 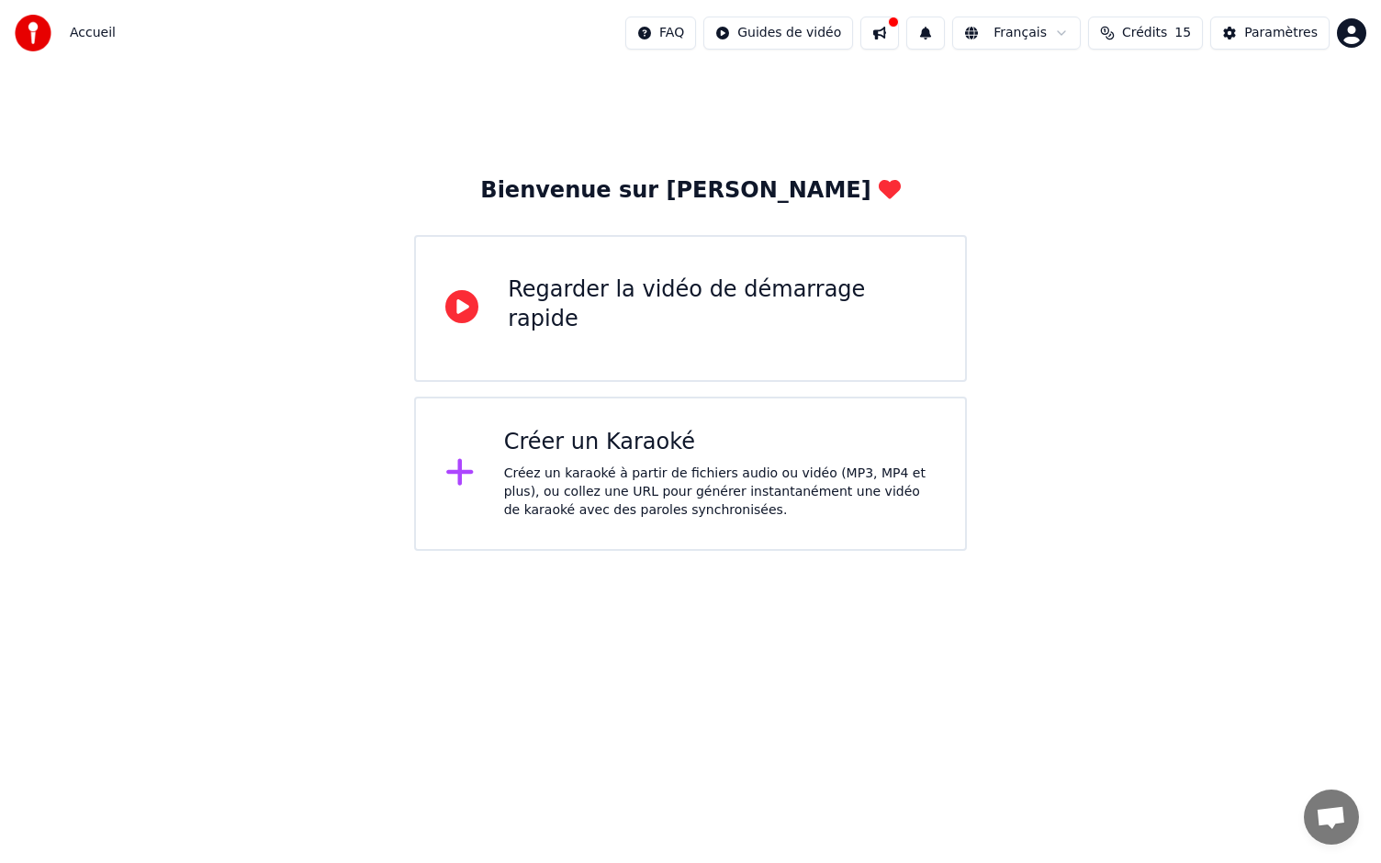 I want to click on div: Ouvrir le chat, so click(x=1332, y=817).